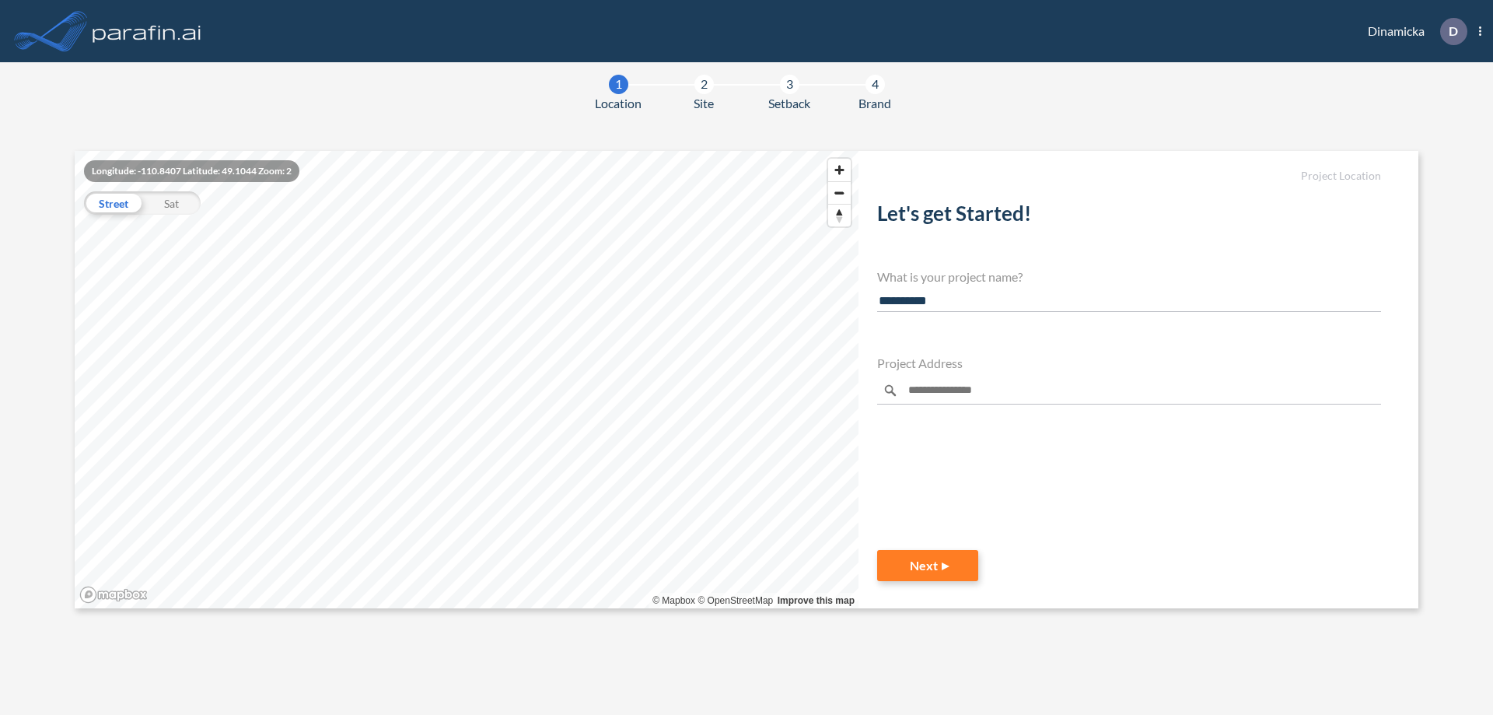  What do you see at coordinates (1453, 31) in the screenshot?
I see `p: D` at bounding box center [1453, 31].